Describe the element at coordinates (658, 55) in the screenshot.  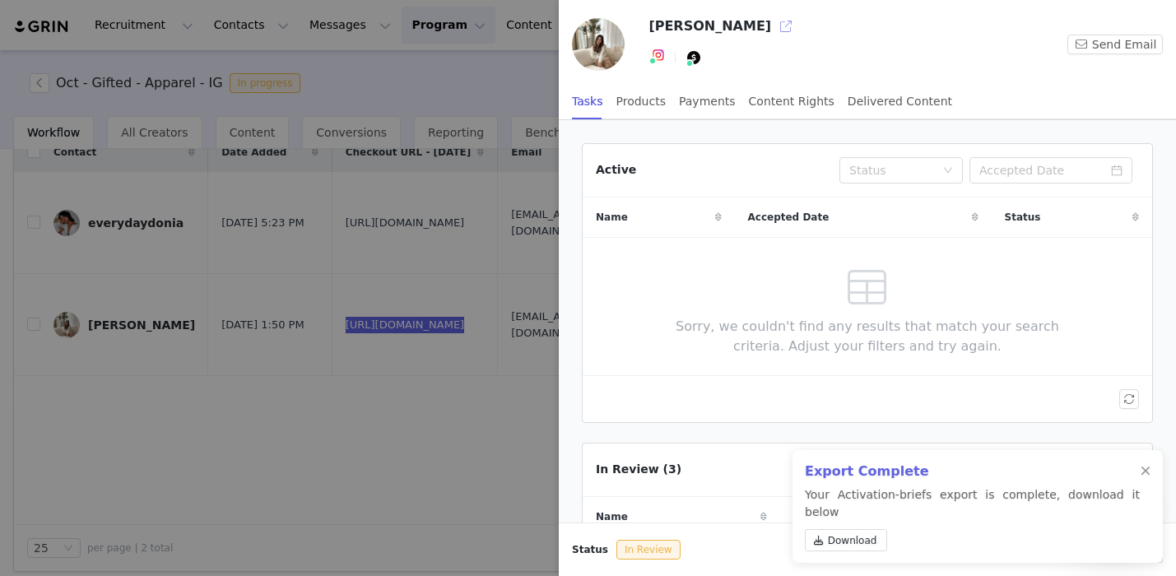
I see `img: instagram.svg` at that location.